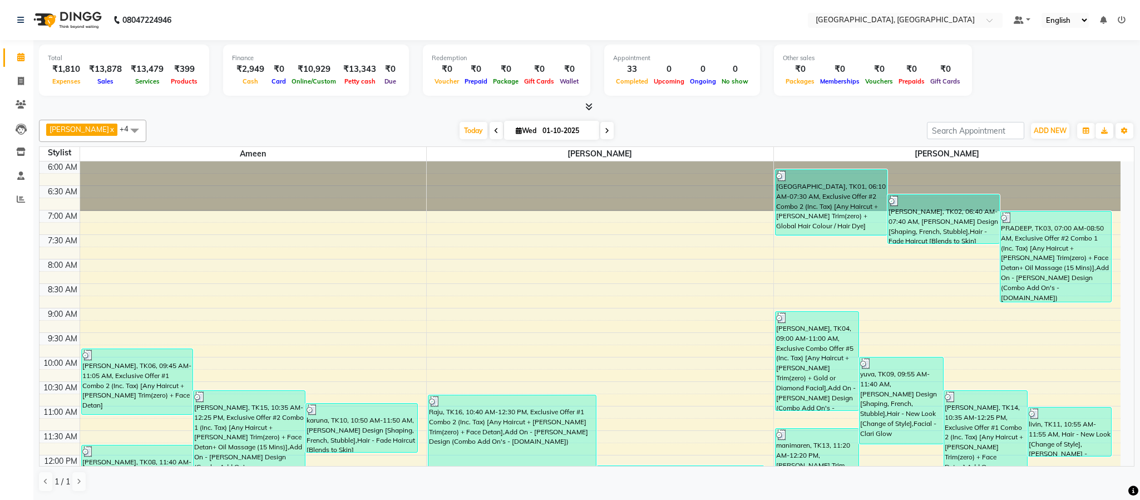 The image size is (1140, 500). Describe the element at coordinates (360, 81) in the screenshot. I see `span: Petty cash` at that location.